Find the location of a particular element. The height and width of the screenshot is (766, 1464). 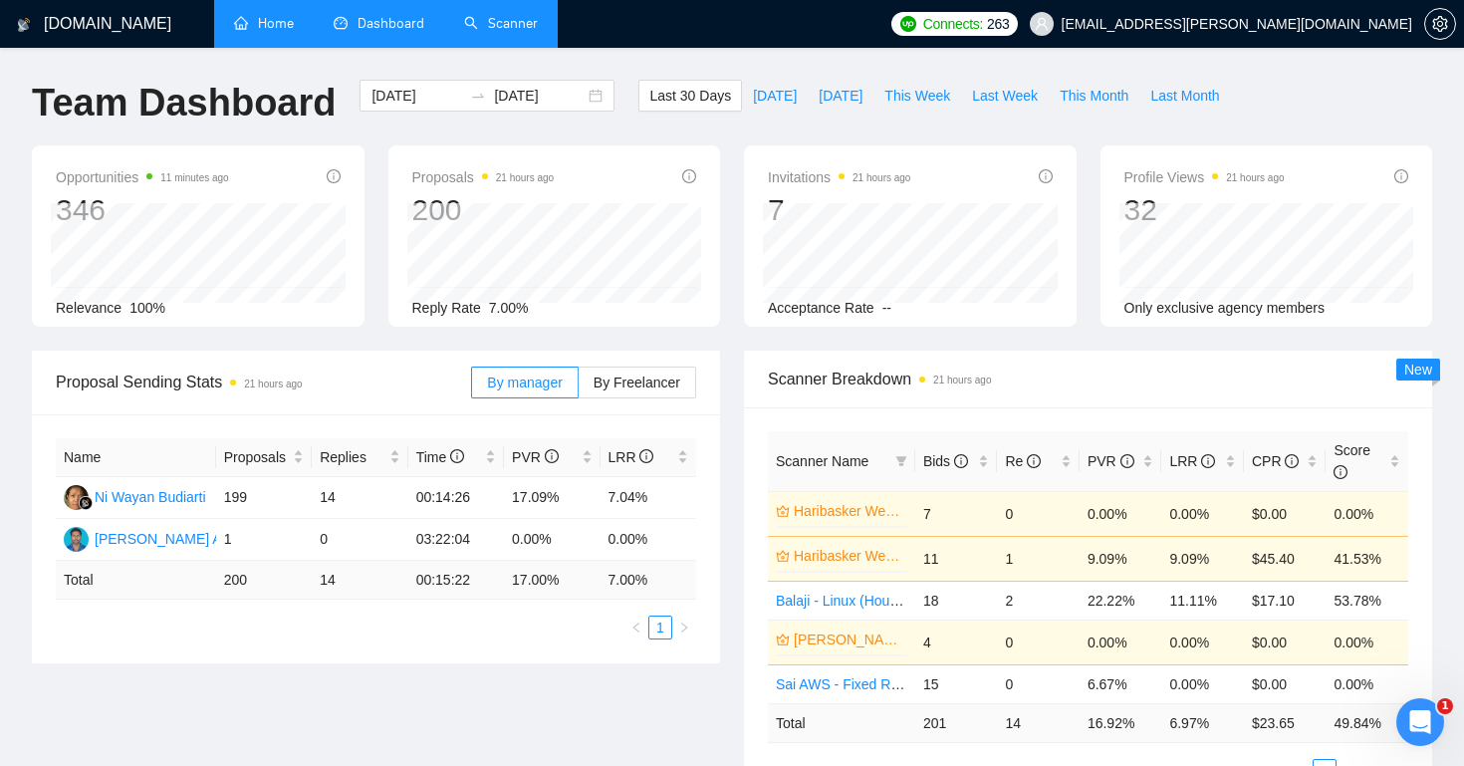

span: LRR is located at coordinates (631, 457).